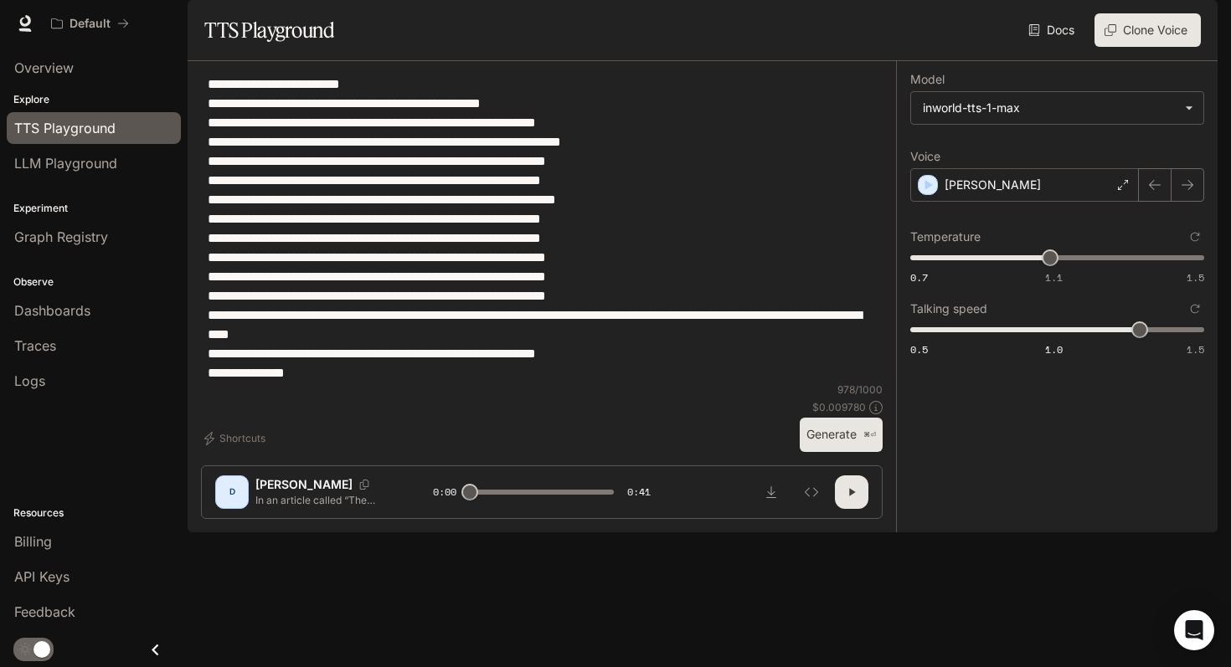  What do you see at coordinates (949, 309) in the screenshot?
I see `p: Talking speed` at bounding box center [949, 309].